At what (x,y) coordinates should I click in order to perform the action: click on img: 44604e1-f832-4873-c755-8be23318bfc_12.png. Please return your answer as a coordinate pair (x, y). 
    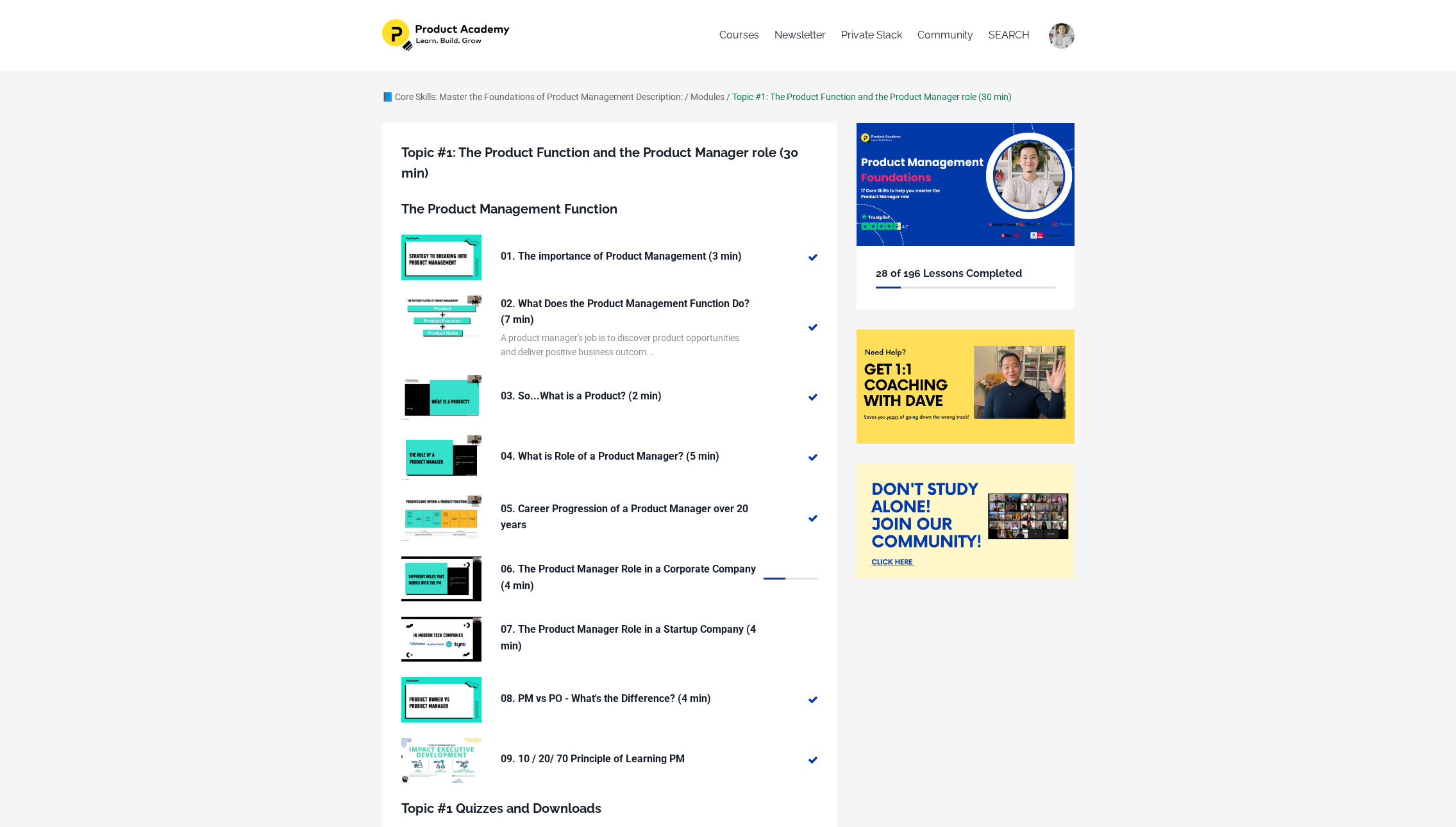
    Looking at the image, I should click on (965, 184).